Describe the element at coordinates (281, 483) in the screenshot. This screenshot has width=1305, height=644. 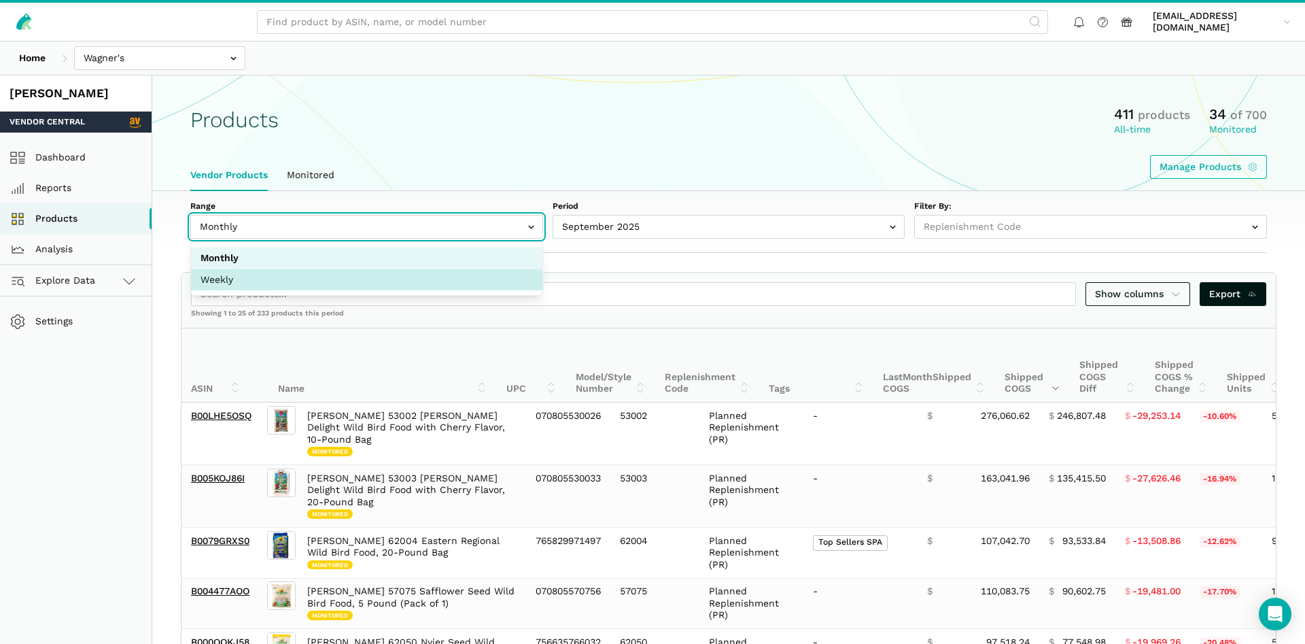
I see `img: Wagner's 53003 Farmer's Delight Wild Bird Food with Cherry Flavor, 20-Pound Bag` at that location.